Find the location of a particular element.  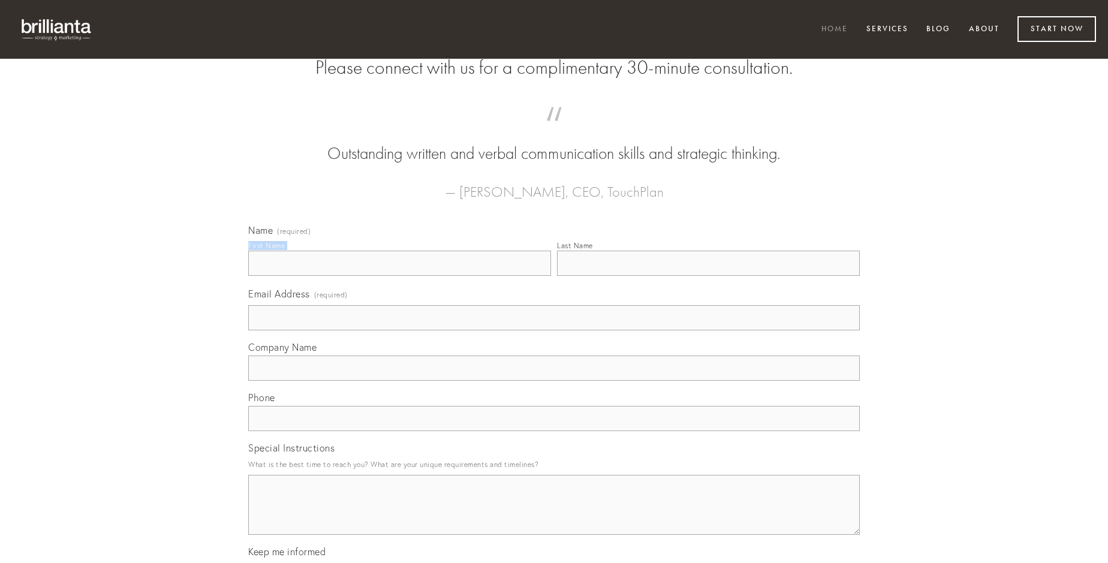

span: Phone is located at coordinates (261, 397).